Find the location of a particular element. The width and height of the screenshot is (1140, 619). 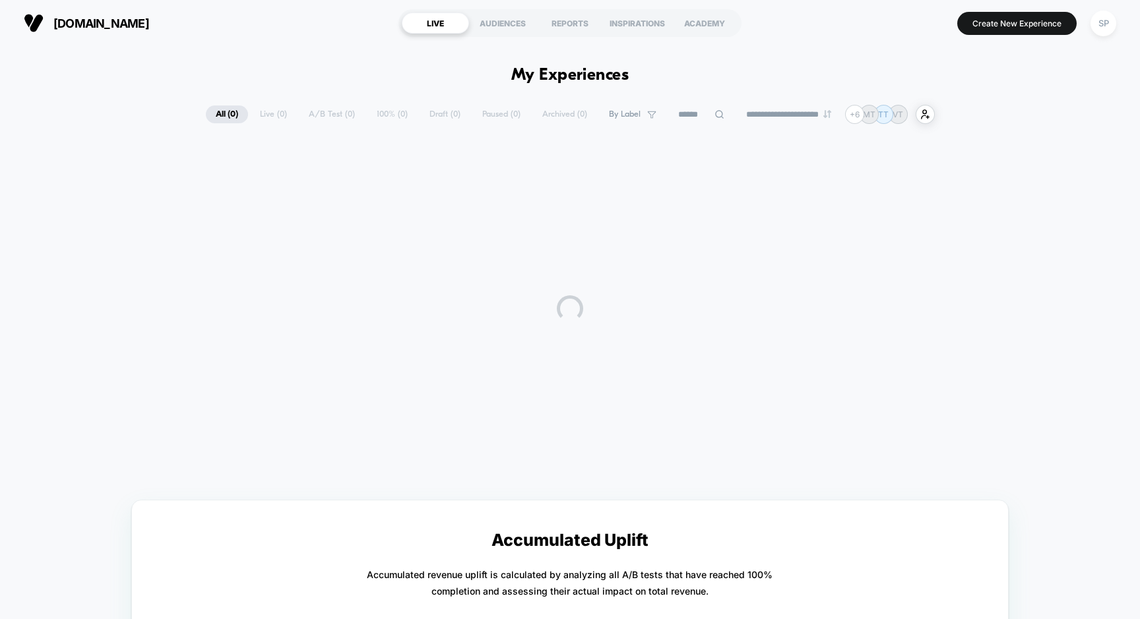

span: By Label is located at coordinates (625, 114).